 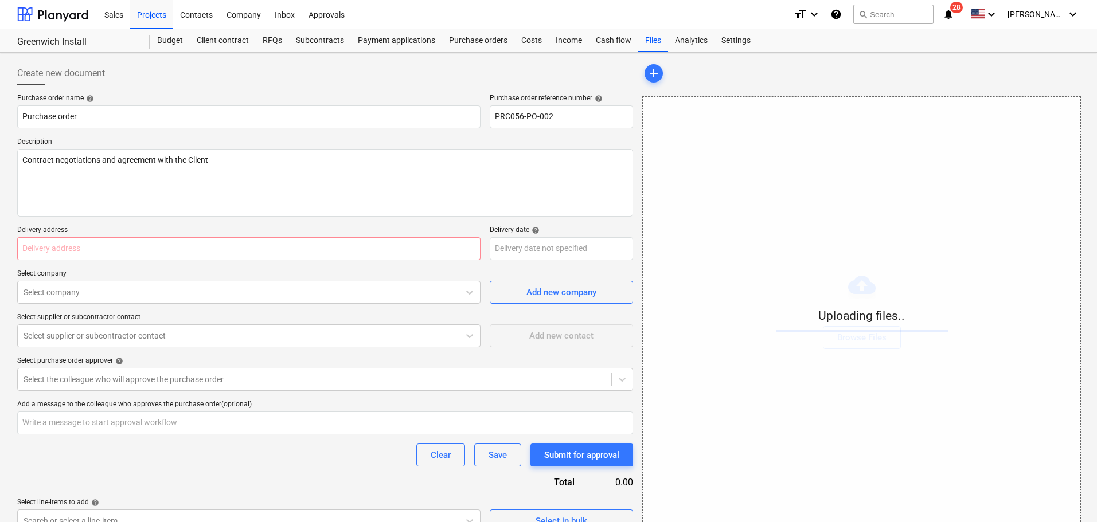 What do you see at coordinates (325, 361) in the screenshot?
I see `div: Select purchase order approver` at bounding box center [325, 361].